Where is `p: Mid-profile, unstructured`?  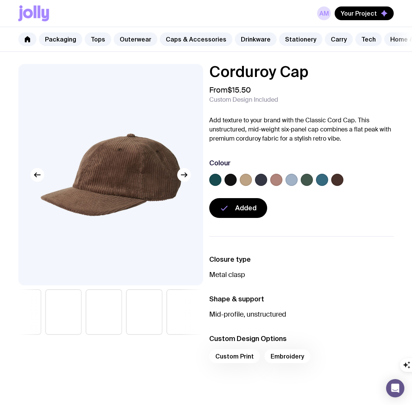
p: Mid-profile, unstructured is located at coordinates (302, 315).